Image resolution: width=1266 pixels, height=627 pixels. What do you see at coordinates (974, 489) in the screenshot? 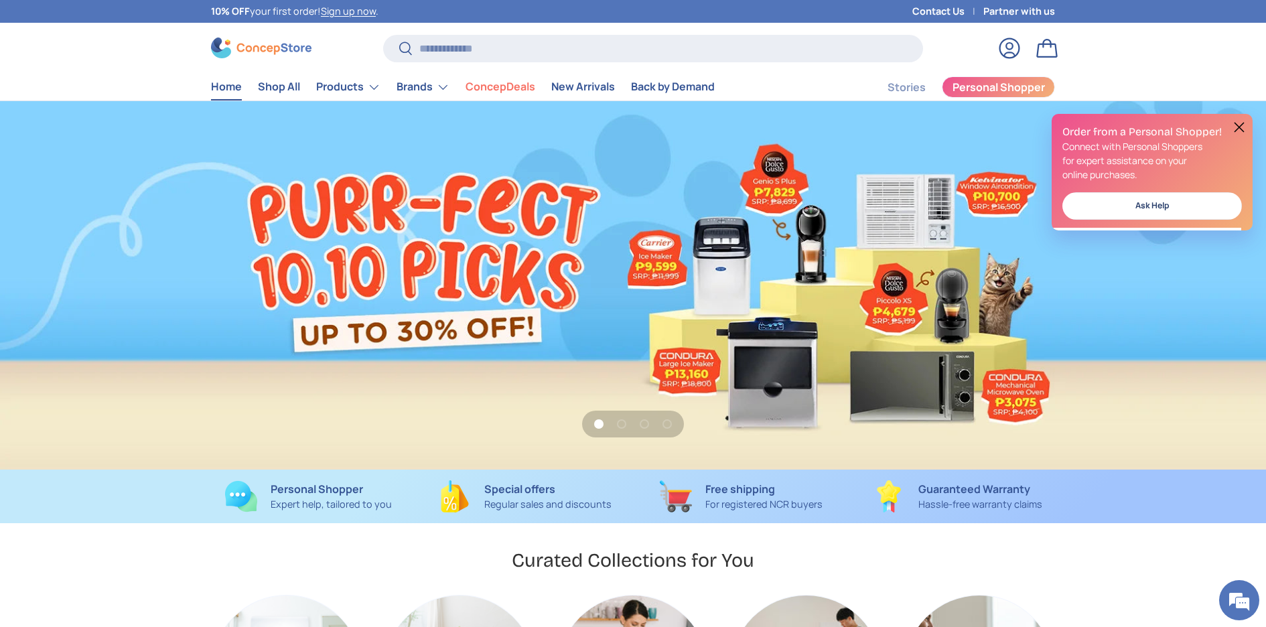
I see `strong: Guaranteed Warranty` at bounding box center [974, 489].